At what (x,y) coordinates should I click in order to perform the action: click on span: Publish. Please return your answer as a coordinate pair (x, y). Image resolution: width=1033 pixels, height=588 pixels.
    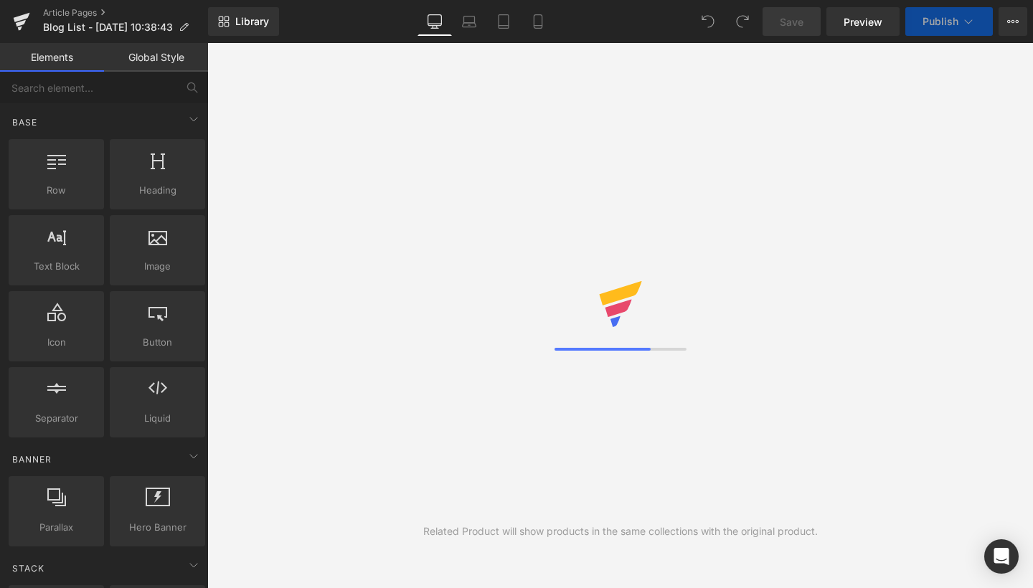
    Looking at the image, I should click on (940, 22).